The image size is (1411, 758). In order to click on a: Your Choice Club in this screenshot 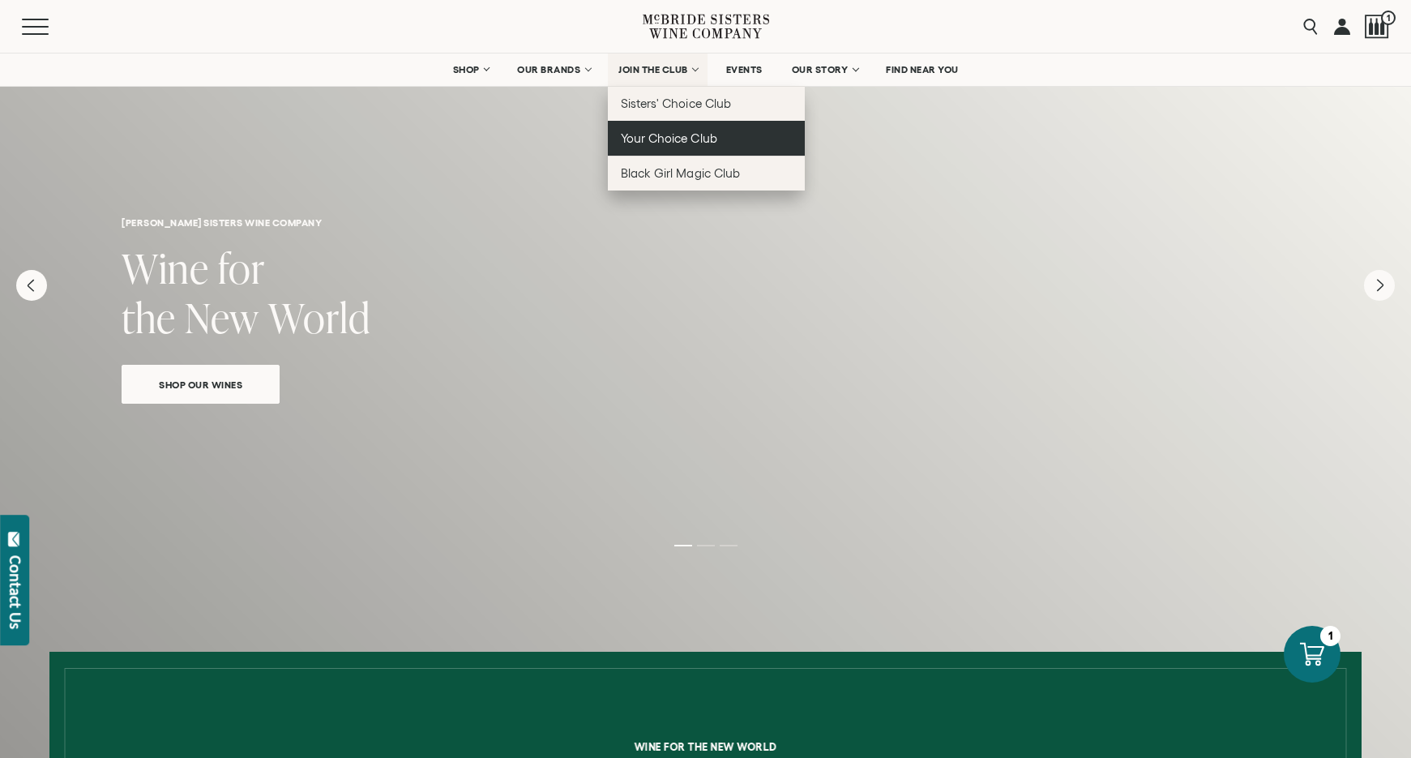, I will do `click(706, 138)`.